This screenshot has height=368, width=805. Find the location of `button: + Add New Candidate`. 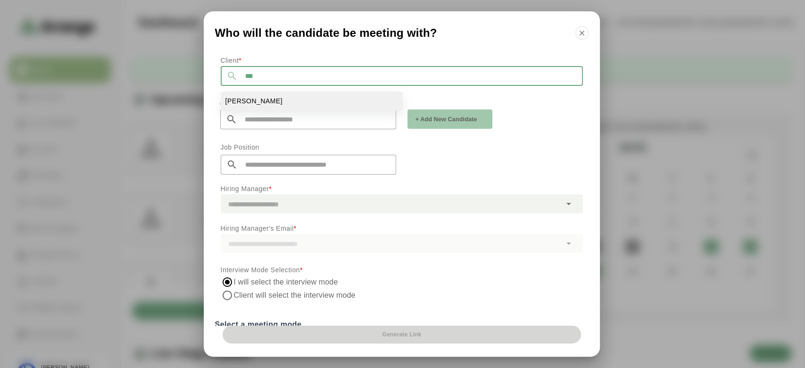

button: + Add New Candidate is located at coordinates (450, 119).